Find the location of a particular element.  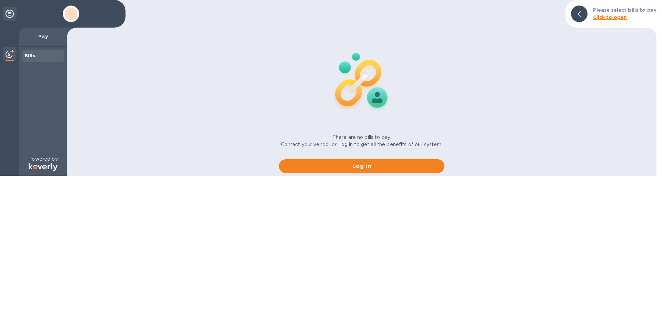

b: Click to open is located at coordinates (610, 17).